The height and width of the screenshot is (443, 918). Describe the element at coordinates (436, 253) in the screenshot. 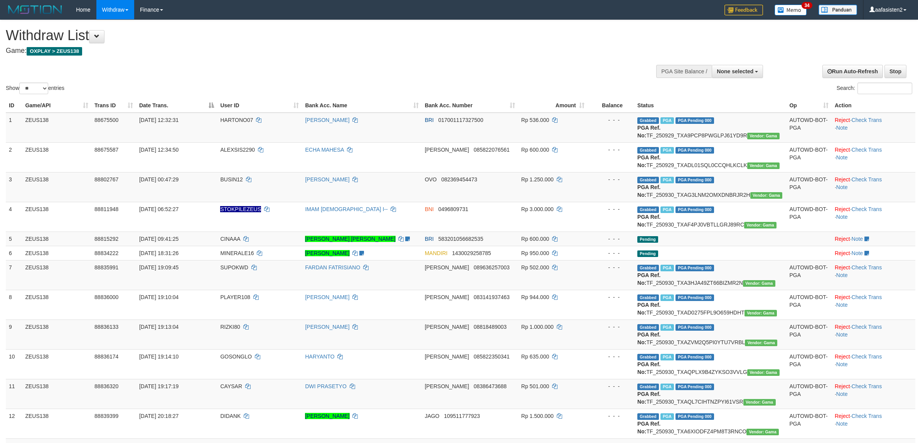

I see `span: MANDIRI` at that location.